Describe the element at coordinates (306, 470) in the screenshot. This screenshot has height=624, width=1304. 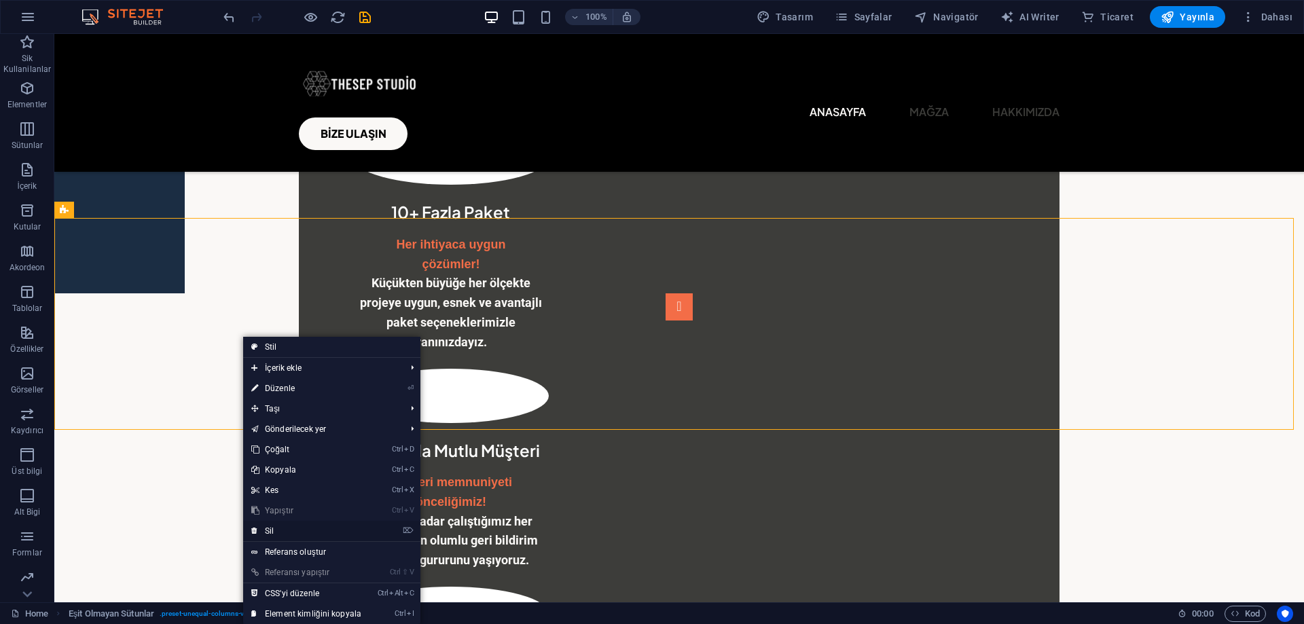
I see `a: CtrlCKopyala` at that location.